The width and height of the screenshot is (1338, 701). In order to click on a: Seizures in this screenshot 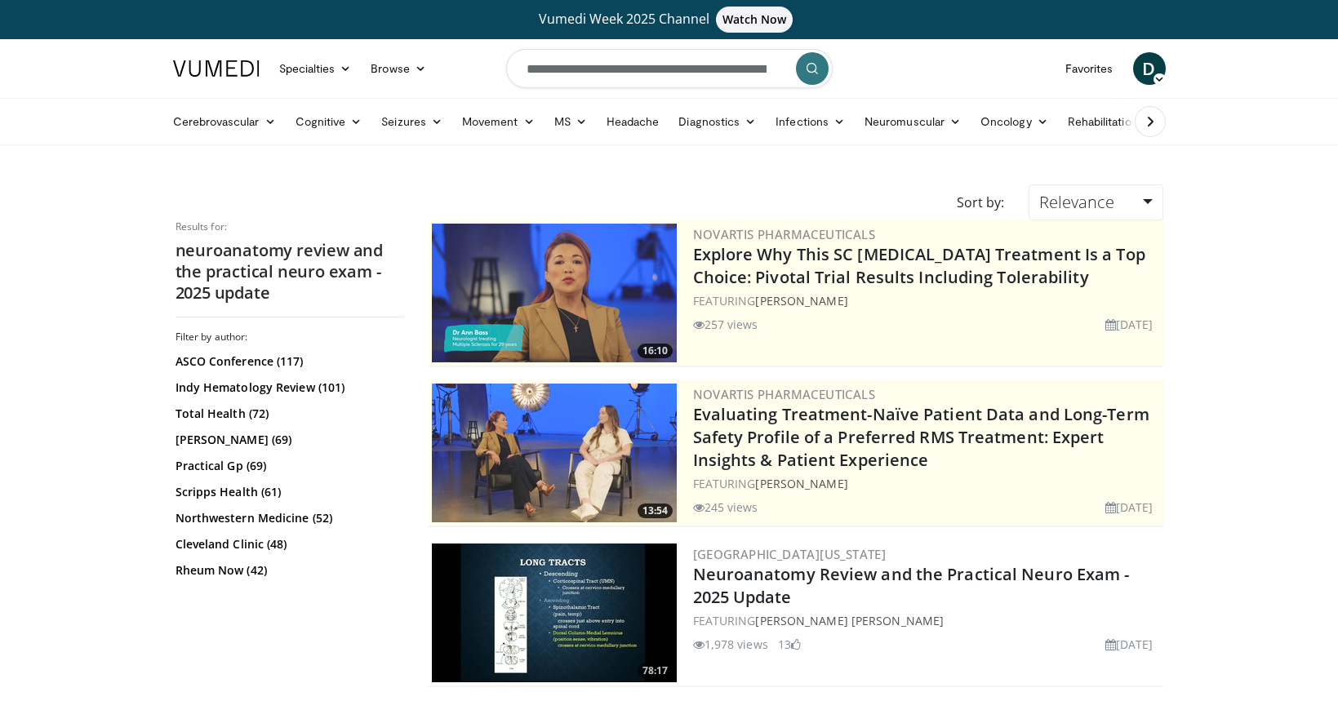, I will do `click(412, 122)`.